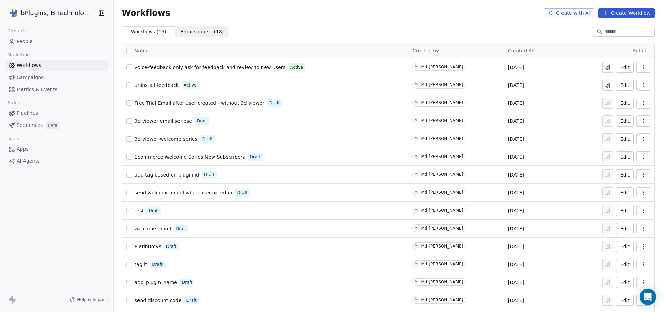 The width and height of the screenshot is (663, 312). What do you see at coordinates (27, 113) in the screenshot?
I see `span: Pipelines` at bounding box center [27, 113].